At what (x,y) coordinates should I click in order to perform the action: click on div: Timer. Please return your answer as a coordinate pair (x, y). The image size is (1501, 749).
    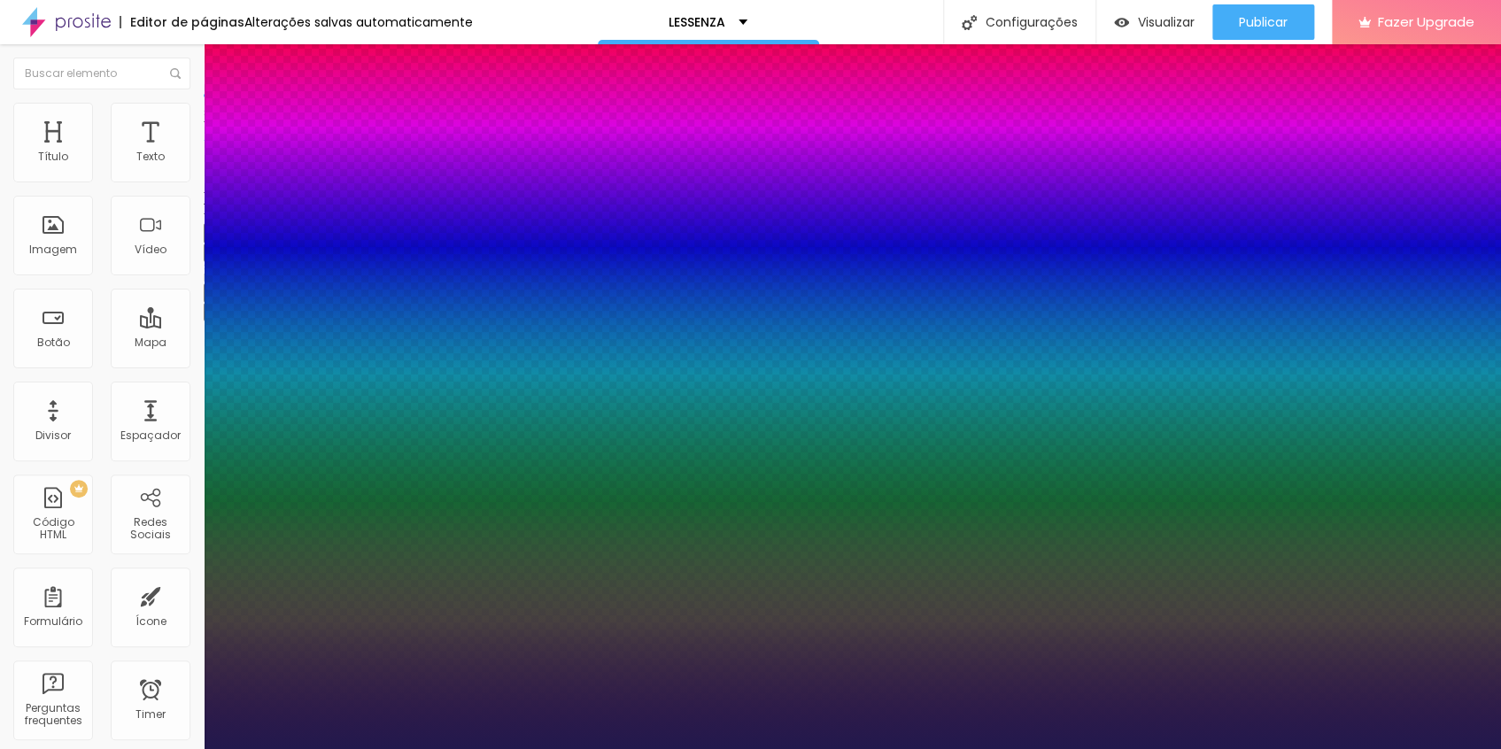
    Looking at the image, I should click on (150, 714).